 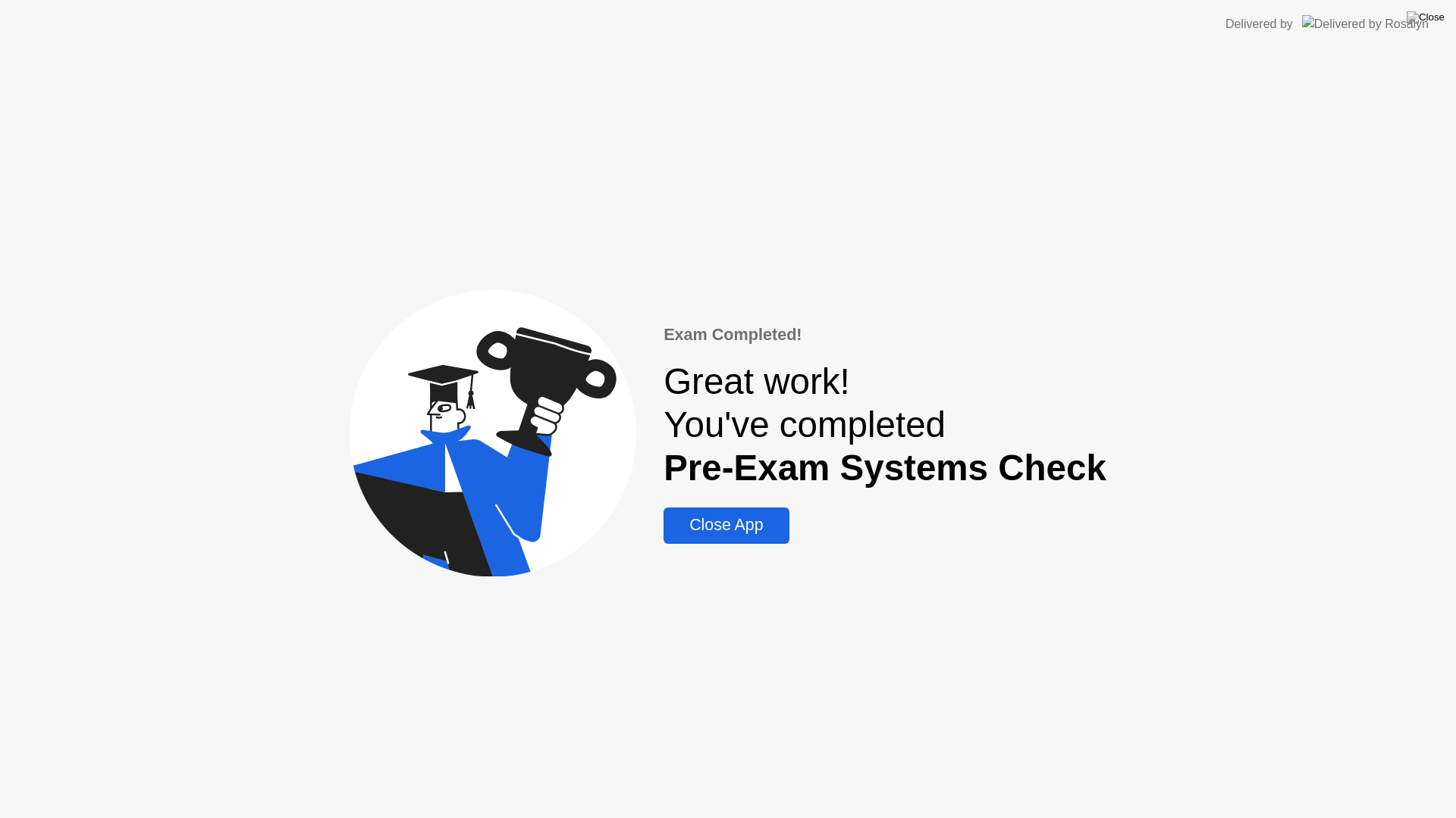 What do you see at coordinates (726, 526) in the screenshot?
I see `div: Close App` at bounding box center [726, 526].